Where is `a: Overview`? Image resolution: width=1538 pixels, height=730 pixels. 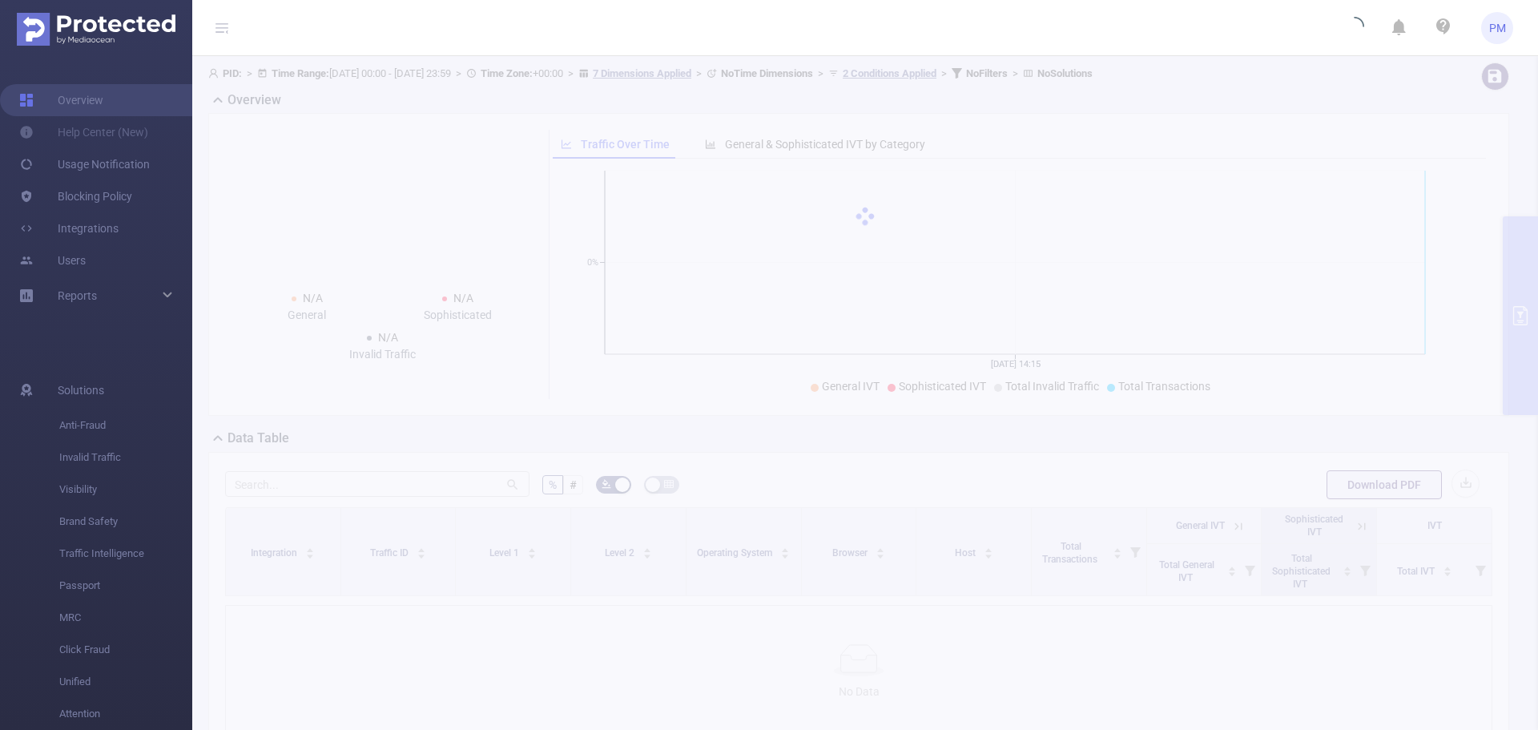
a: Overview is located at coordinates (61, 100).